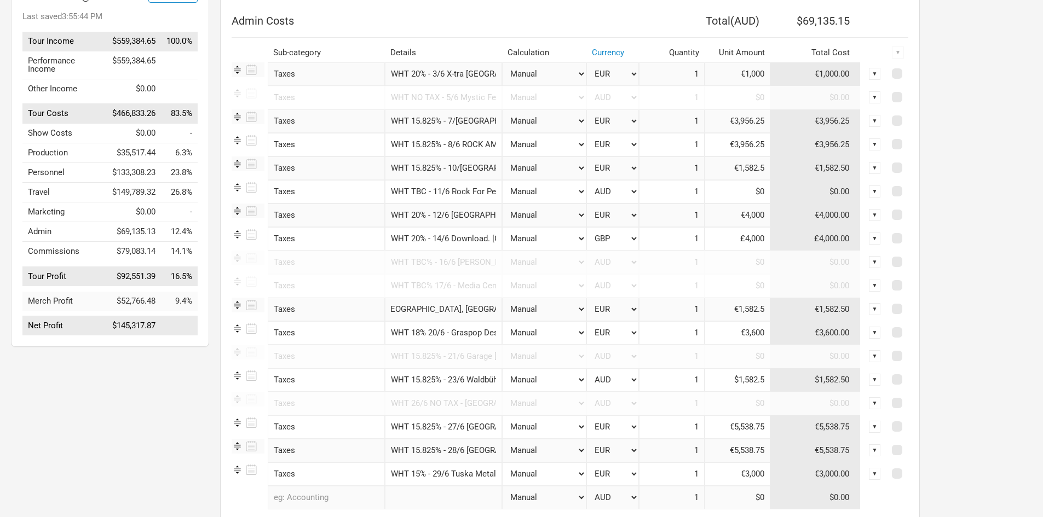 This screenshot has height=517, width=1043. I want to click on th: Total Cost, so click(815, 53).